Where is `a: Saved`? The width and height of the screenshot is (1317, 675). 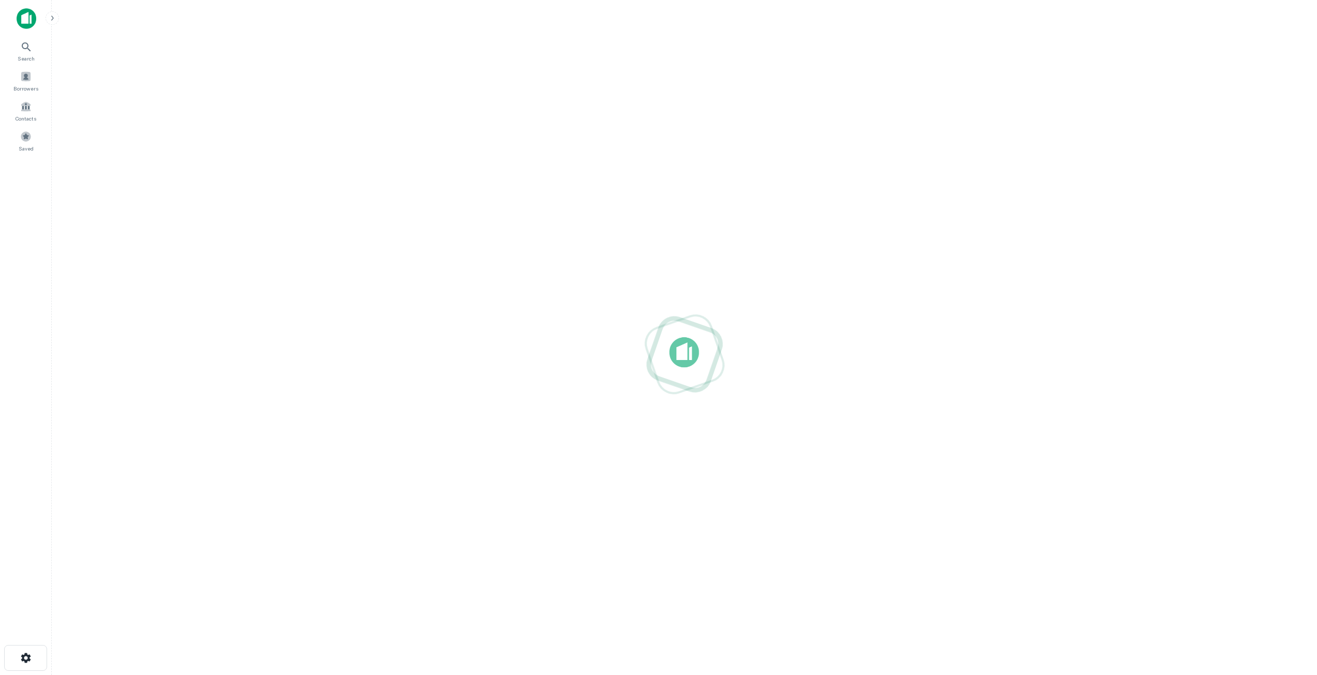
a: Saved is located at coordinates (26, 141).